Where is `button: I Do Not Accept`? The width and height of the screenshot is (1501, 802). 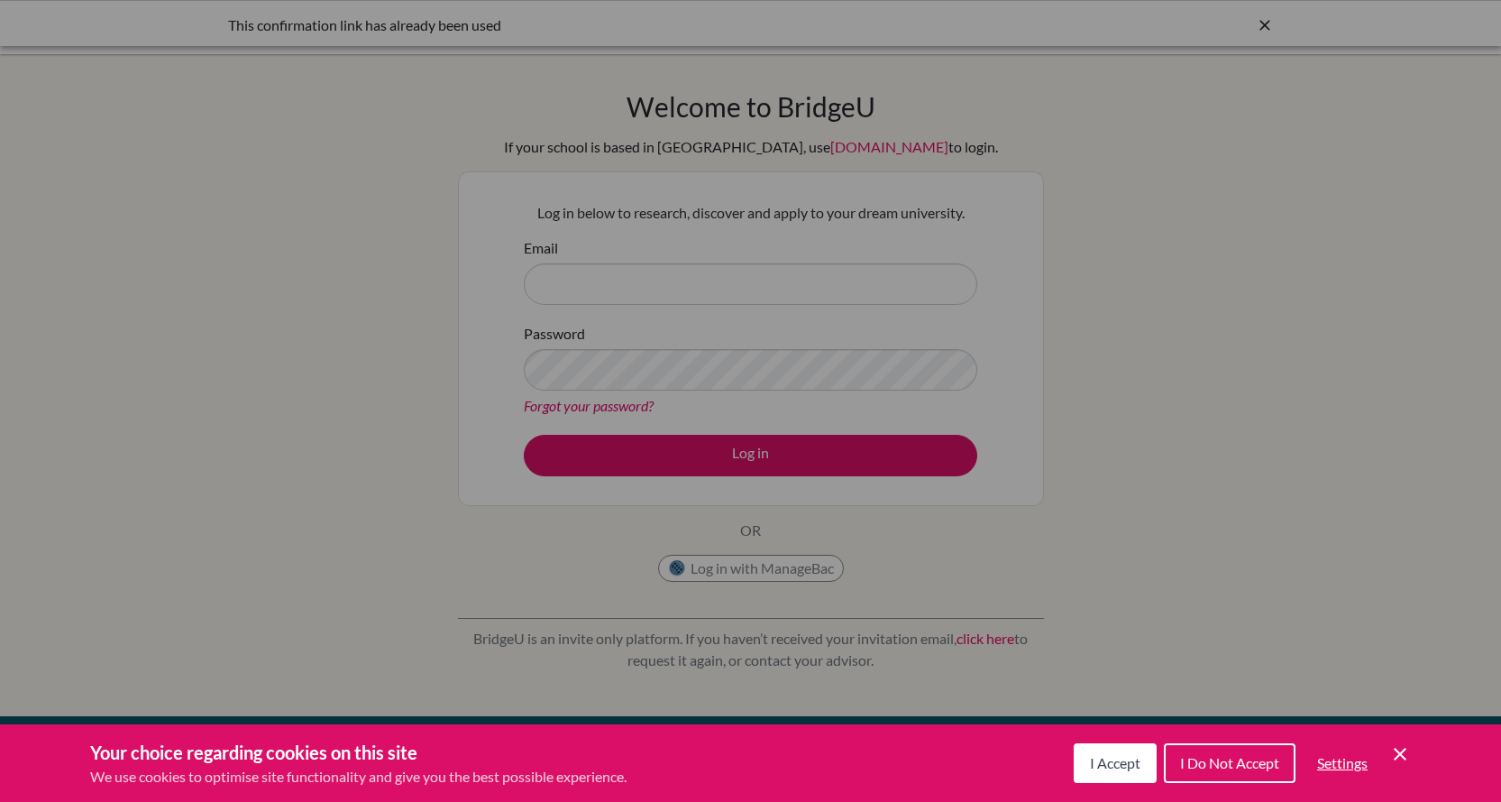 button: I Do Not Accept is located at coordinates (1230, 763).